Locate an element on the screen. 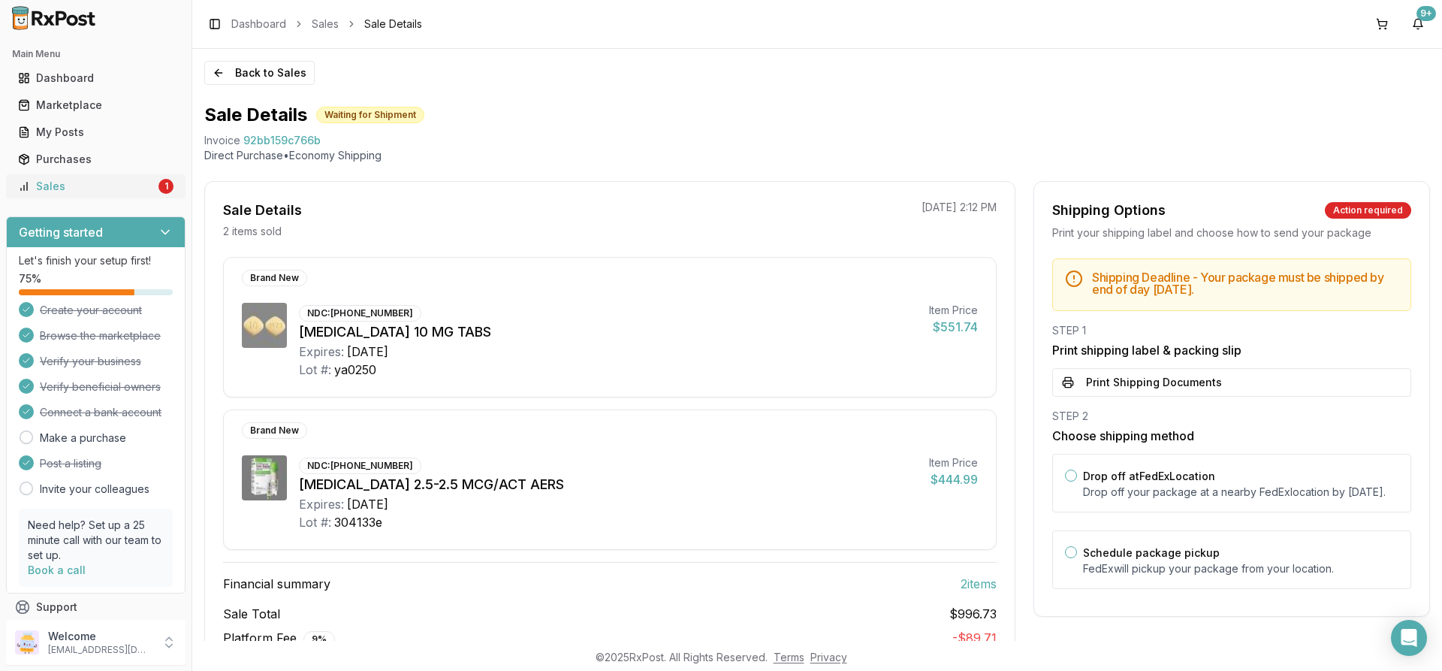 The image size is (1442, 671). img: Stiolto Respimat 2.5-2.5 MCG/ACT AERS is located at coordinates (264, 478).